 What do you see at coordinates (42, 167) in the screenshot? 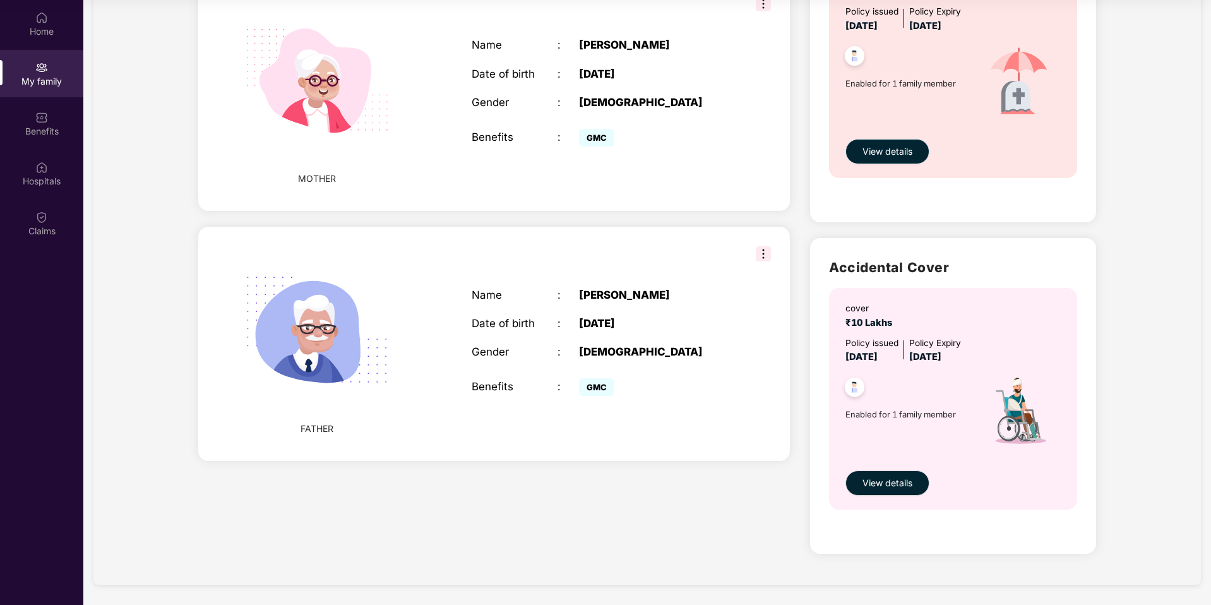
I see `img: svg+xml;base64,PHN2ZyBpZD0iSG9zcGl0YWxzIiB4bWxucz0iaHR0cDovL3d3dy53My5vcmcvMjAwMC9zdmciIHdpZHRoPS...` at bounding box center [42, 167].